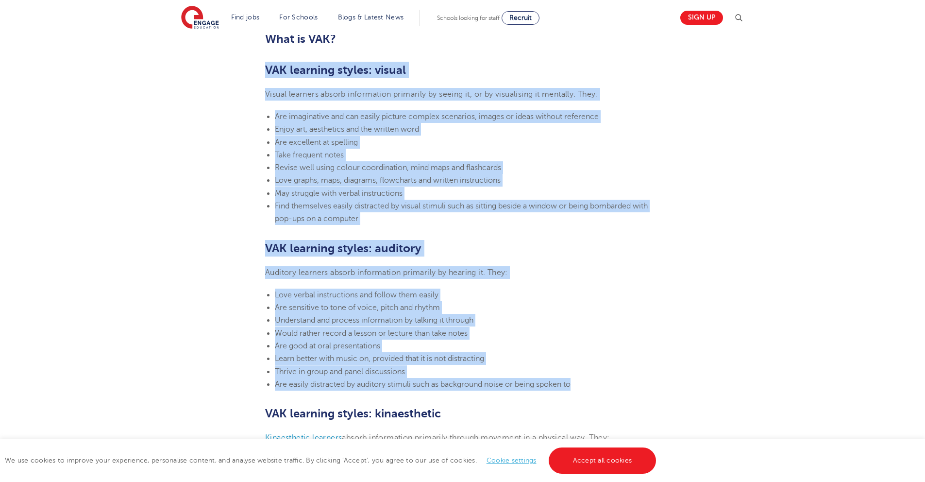  Describe the element at coordinates (437, 117) in the screenshot. I see `span: Are imaginative and can easily picture complex scenarios, images or ideas without reference` at that location.